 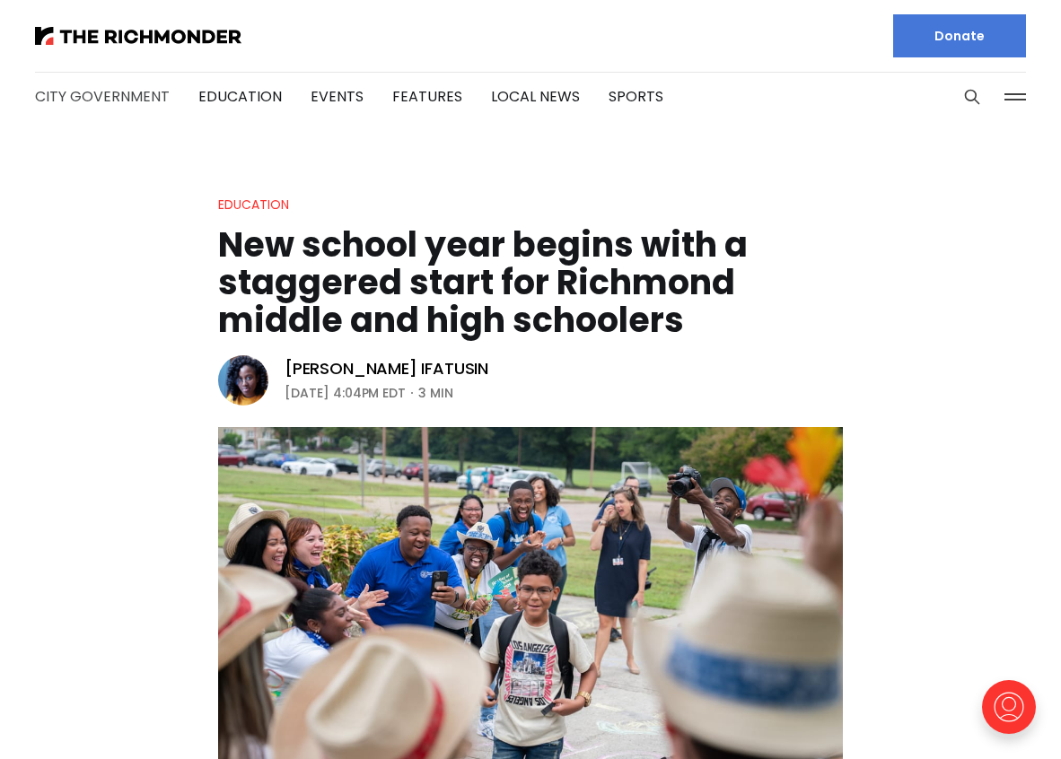 I want to click on img: Victoria A. Ifatusin, so click(x=243, y=380).